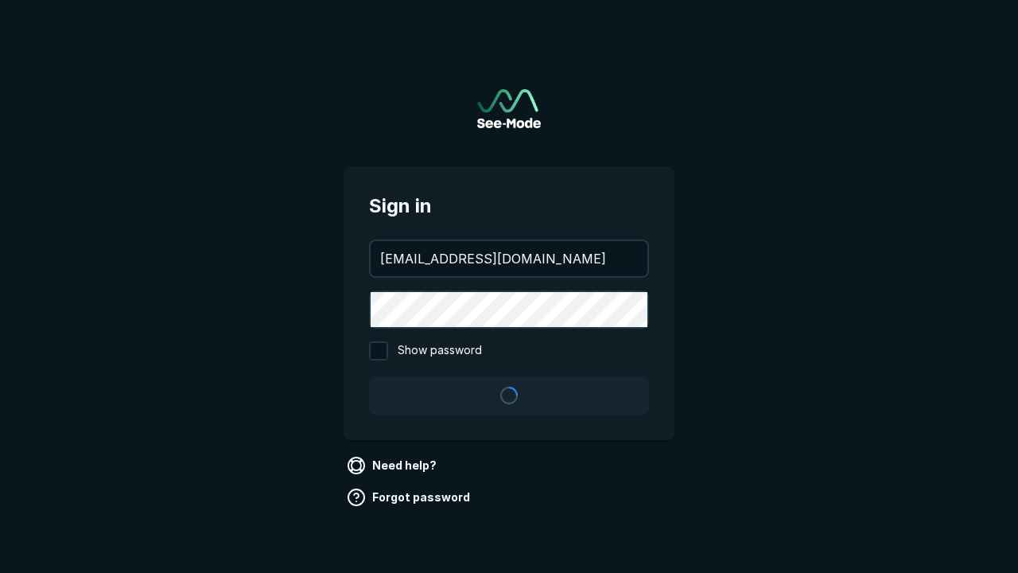  What do you see at coordinates (509, 108) in the screenshot?
I see `a: Go to sign in` at bounding box center [509, 108].